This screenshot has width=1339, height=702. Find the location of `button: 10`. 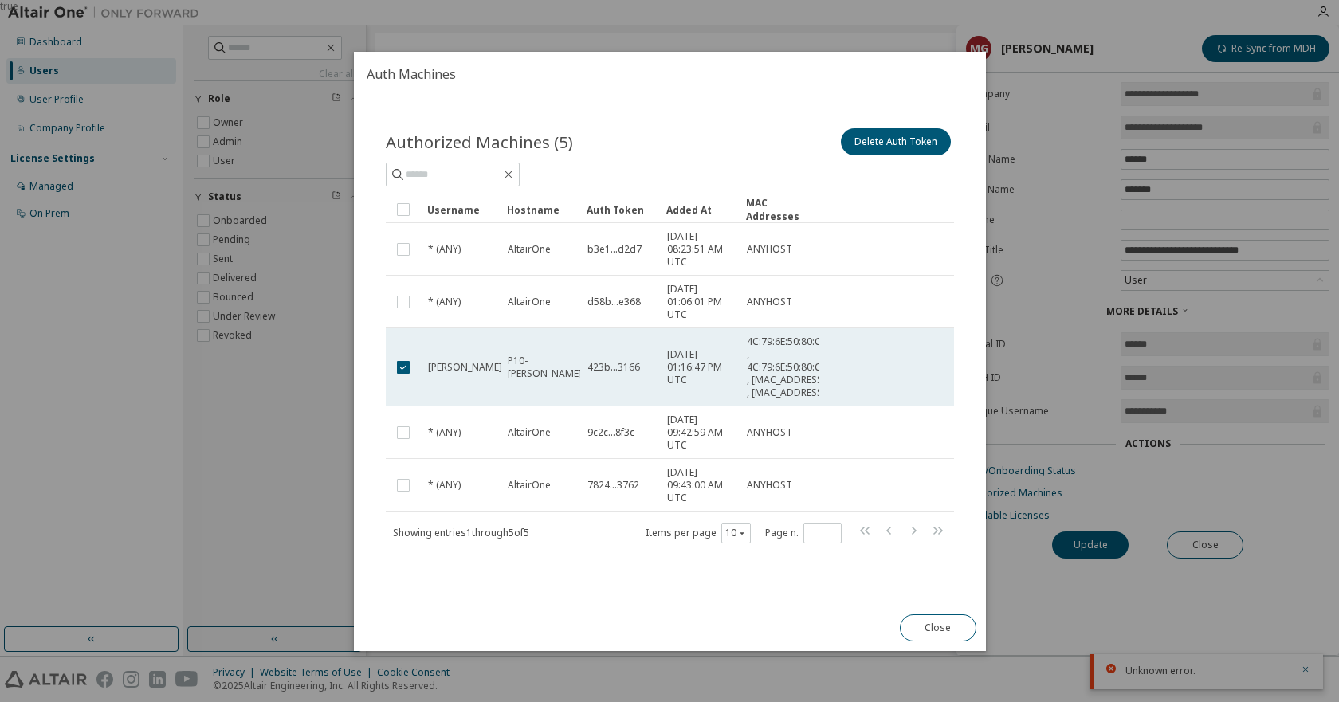

button: 10 is located at coordinates (735, 533).